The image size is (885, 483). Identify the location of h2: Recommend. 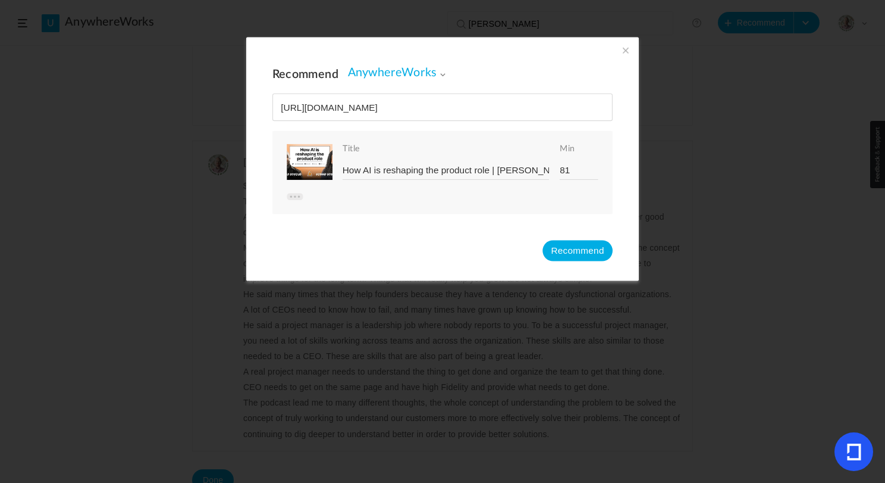
(305, 74).